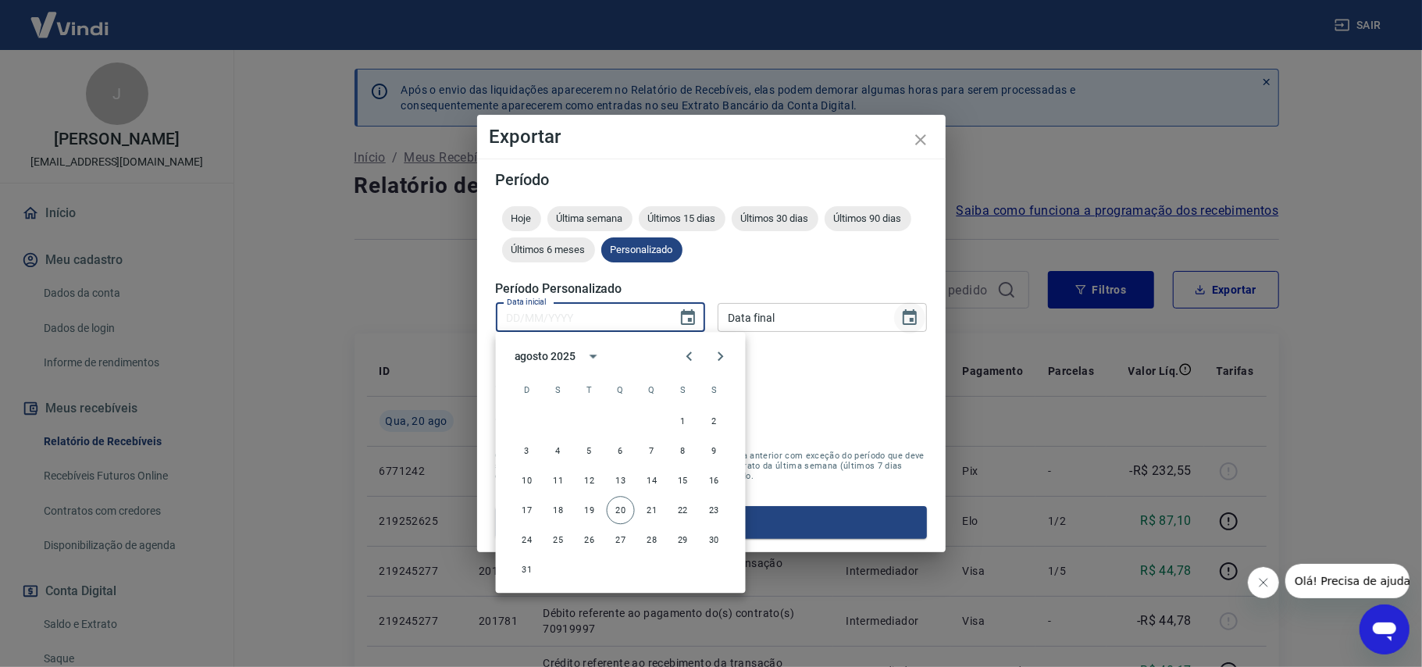 Image resolution: width=1422 pixels, height=667 pixels. What do you see at coordinates (621, 480) in the screenshot?
I see `button: 13` at bounding box center [621, 480].